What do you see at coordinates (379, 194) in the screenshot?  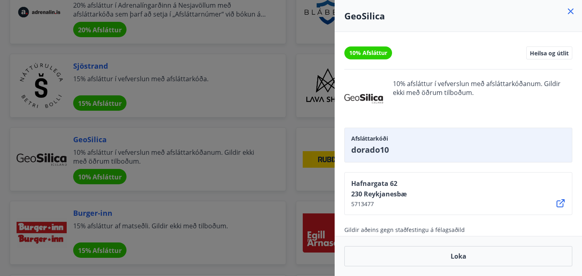 I see `span: 230 Reykjanesbæ` at bounding box center [379, 194].